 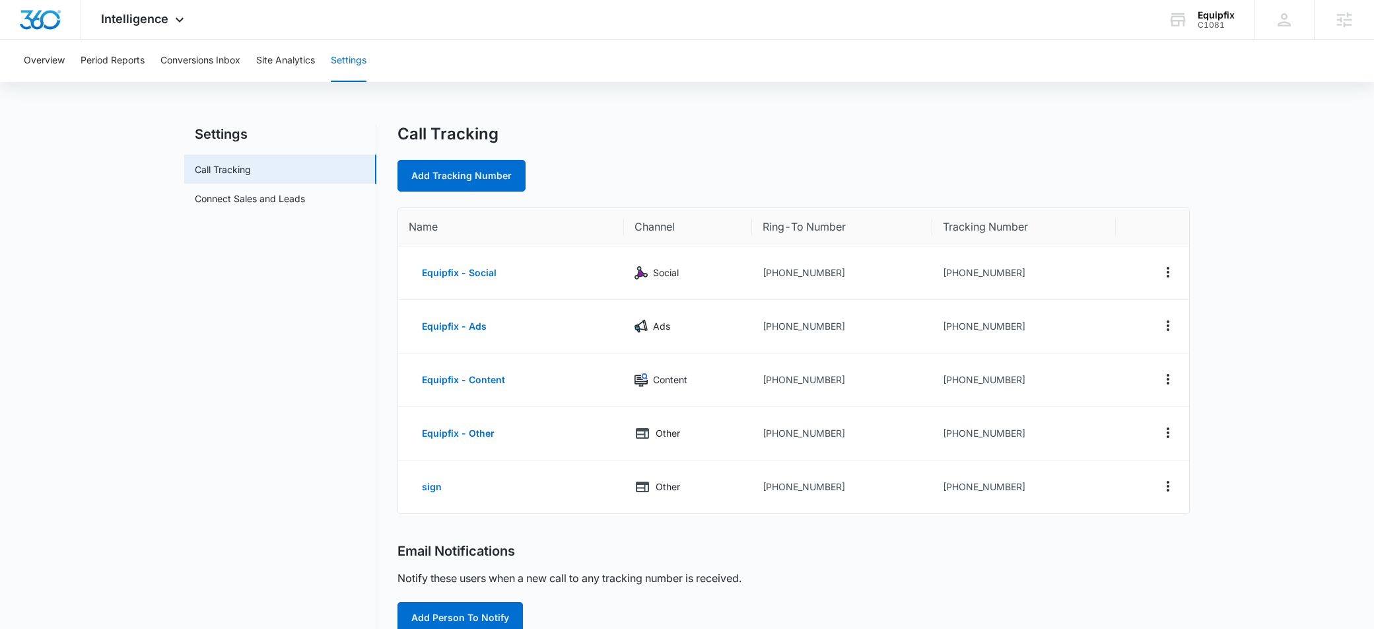 What do you see at coordinates (842, 227) in the screenshot?
I see `th: Ring-To Number` at bounding box center [842, 227].